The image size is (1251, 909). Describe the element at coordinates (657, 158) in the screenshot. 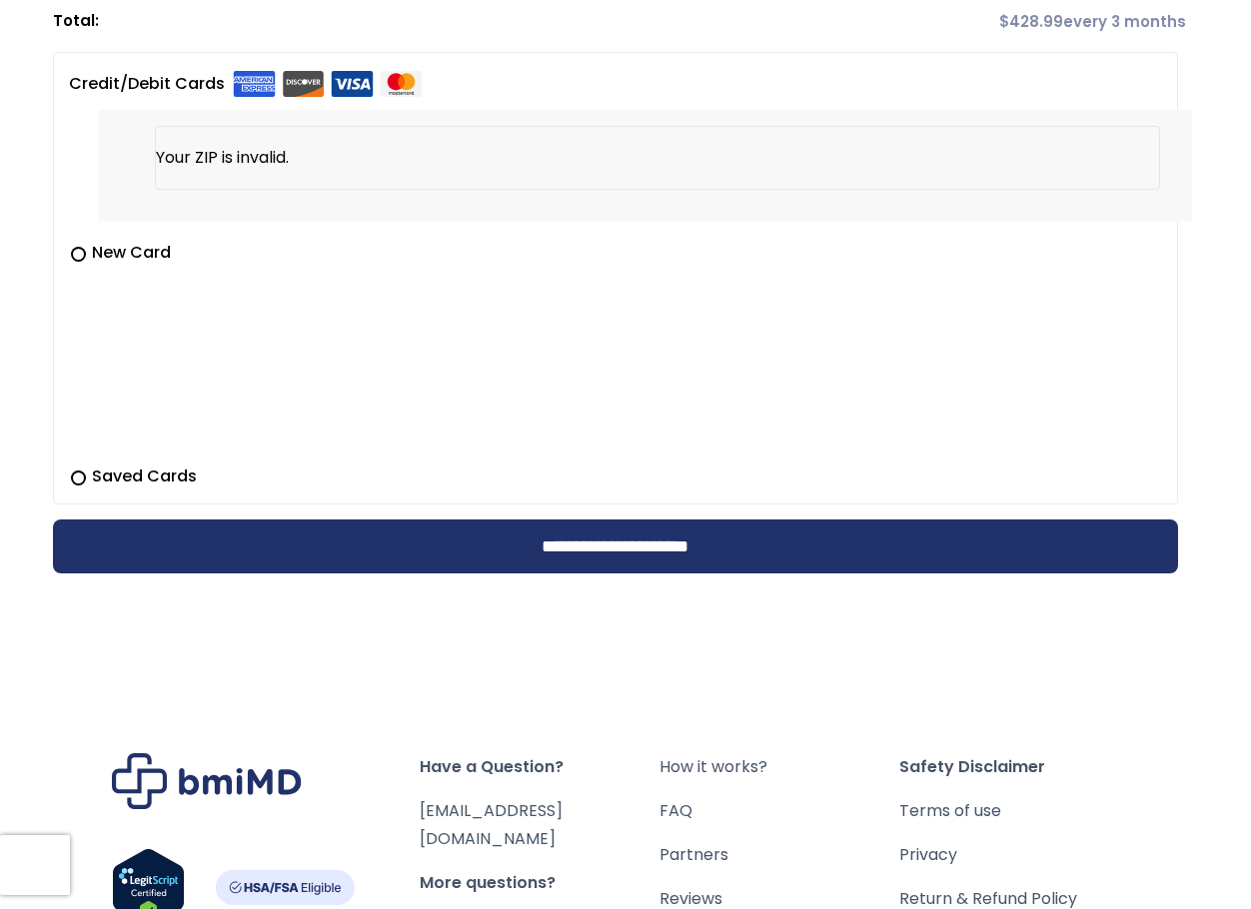

I see `li: Your ZIP is invalid.` at that location.